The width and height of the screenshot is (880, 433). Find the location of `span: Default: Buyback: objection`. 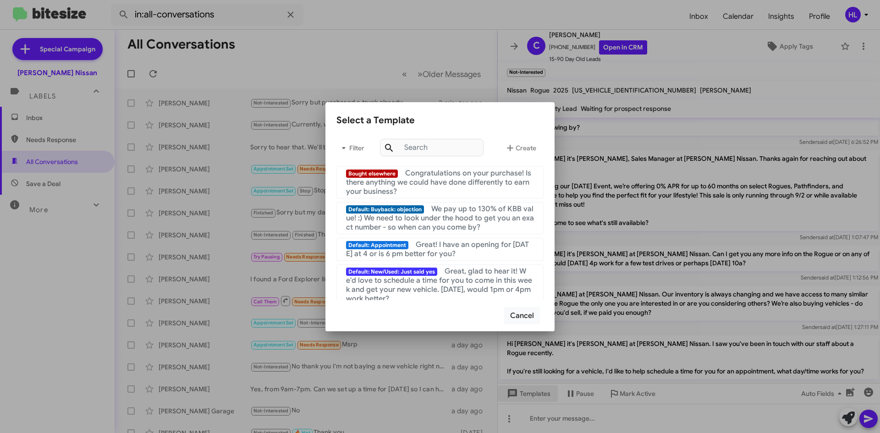

span: Default: Buyback: objection is located at coordinates (385, 209).